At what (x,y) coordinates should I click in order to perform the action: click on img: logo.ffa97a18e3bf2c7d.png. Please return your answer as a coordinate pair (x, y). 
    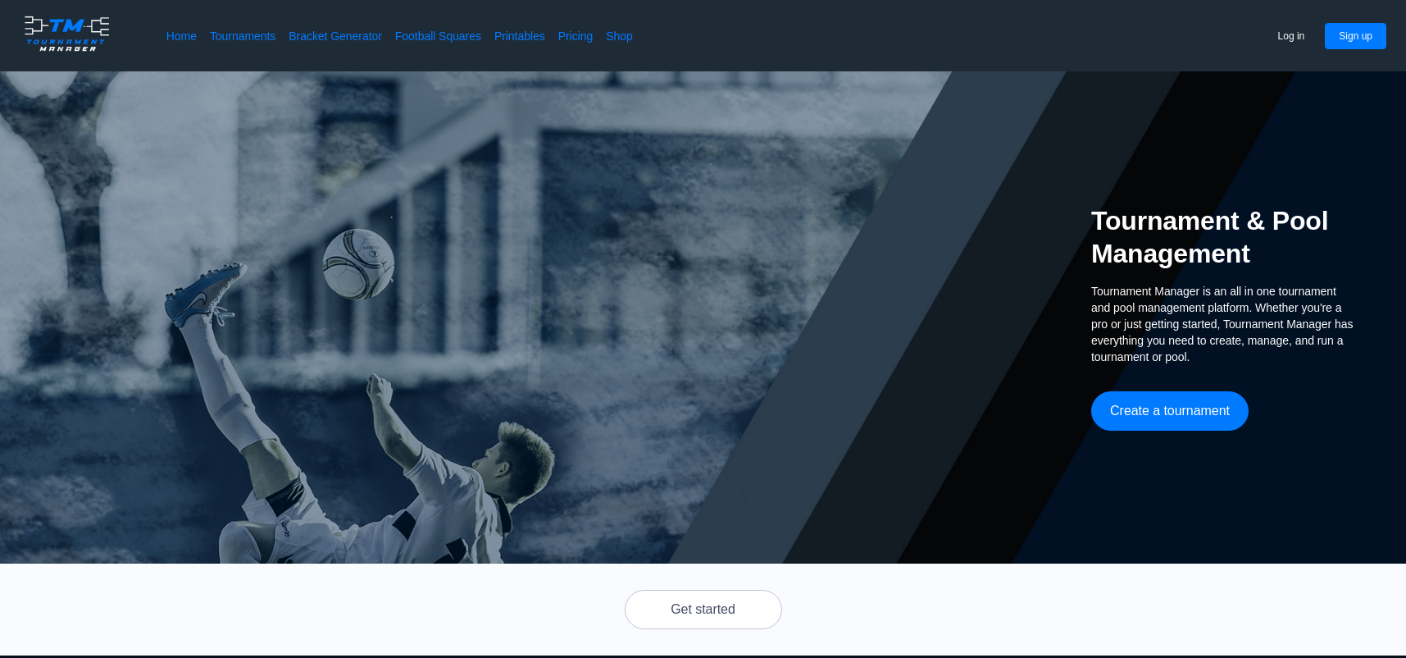
    Looking at the image, I should click on (66, 34).